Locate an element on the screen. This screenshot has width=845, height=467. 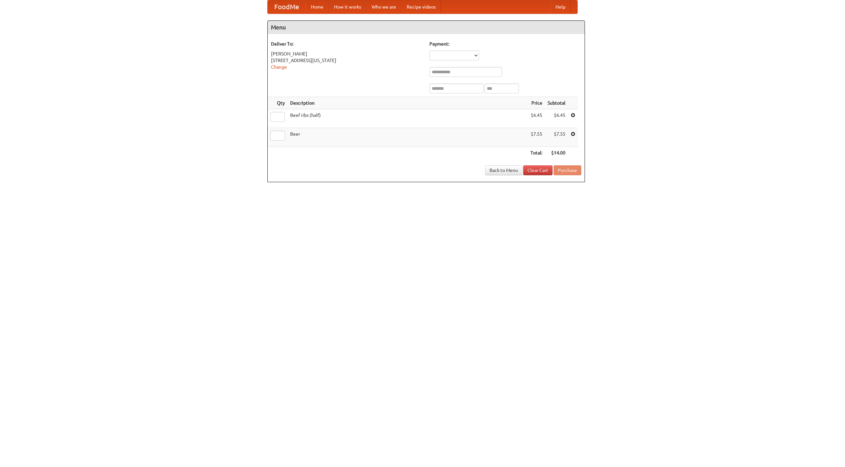
a: Recipe videos is located at coordinates (421, 7).